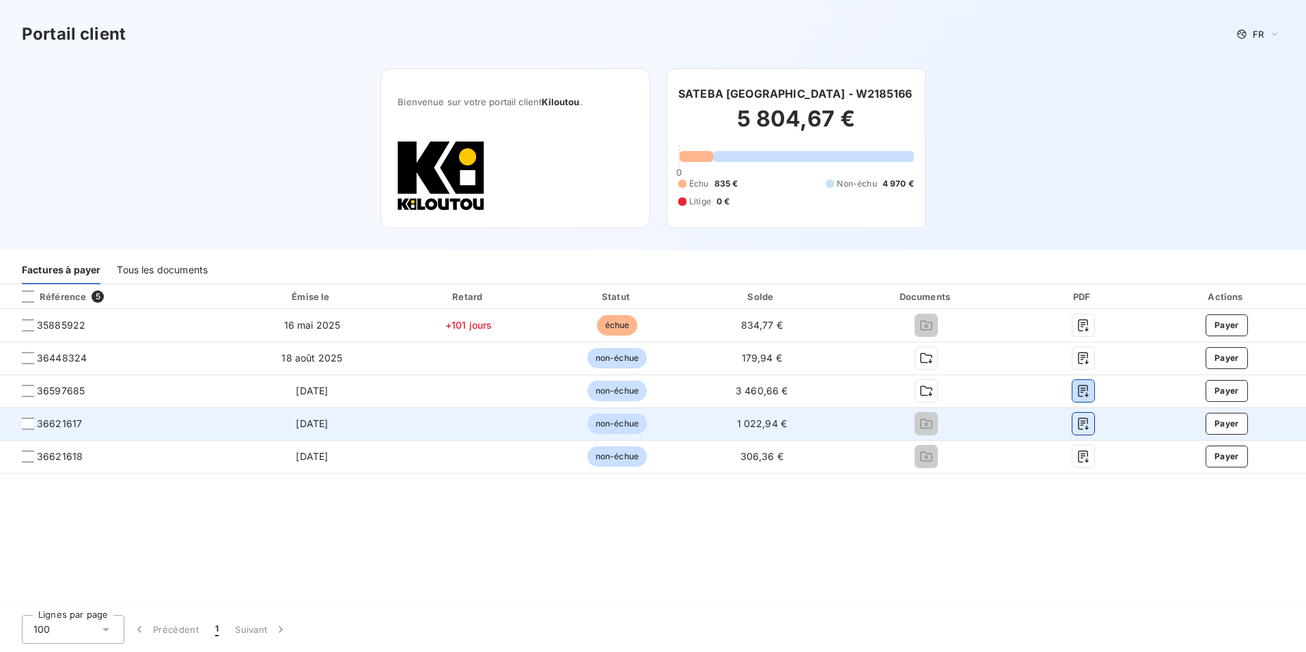 Image resolution: width=1306 pixels, height=652 pixels. Describe the element at coordinates (515, 102) in the screenshot. I see `span: Bienvenue sur votre portail client .` at that location.